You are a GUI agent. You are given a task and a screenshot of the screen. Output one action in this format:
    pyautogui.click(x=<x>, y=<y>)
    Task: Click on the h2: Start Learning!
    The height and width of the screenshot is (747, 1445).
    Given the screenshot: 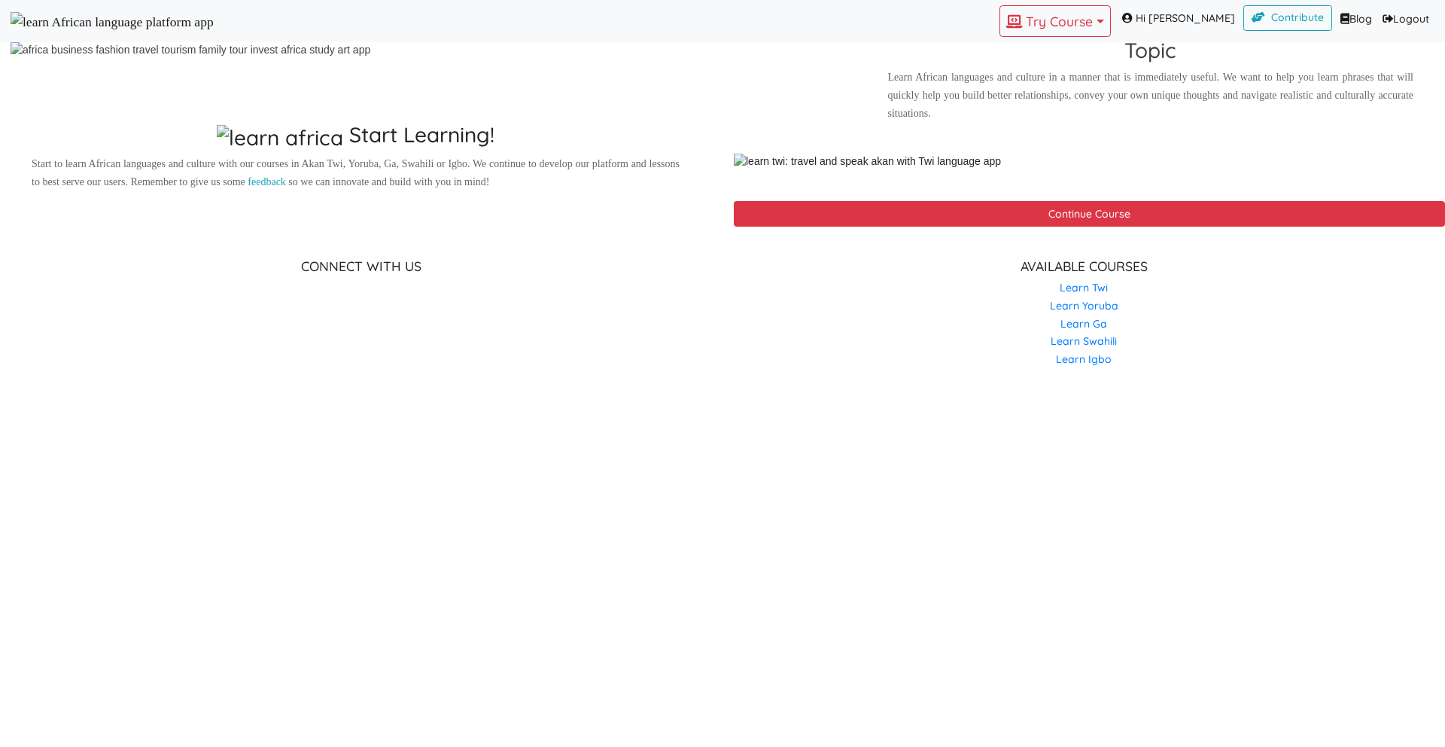 What is the action you would take?
    pyautogui.click(x=355, y=135)
    